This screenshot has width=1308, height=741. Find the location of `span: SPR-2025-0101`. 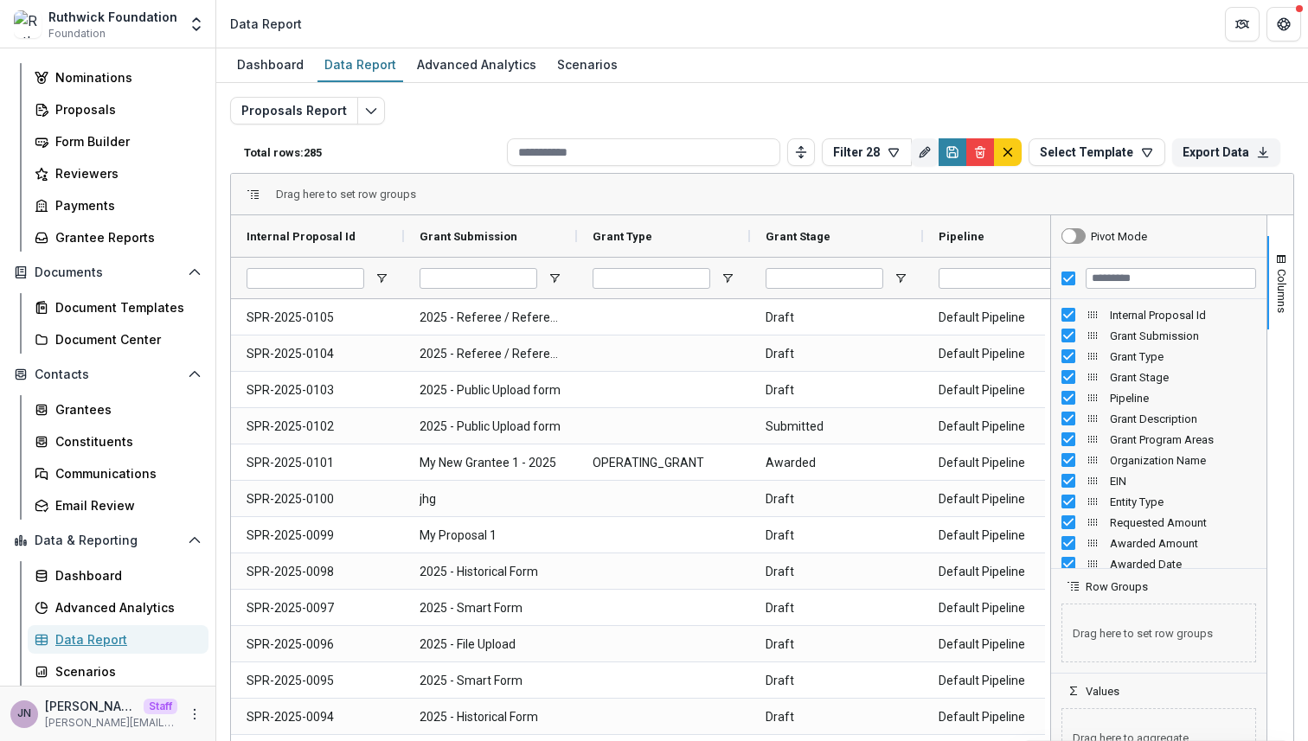

span: SPR-2025-0101 is located at coordinates (317, 463).